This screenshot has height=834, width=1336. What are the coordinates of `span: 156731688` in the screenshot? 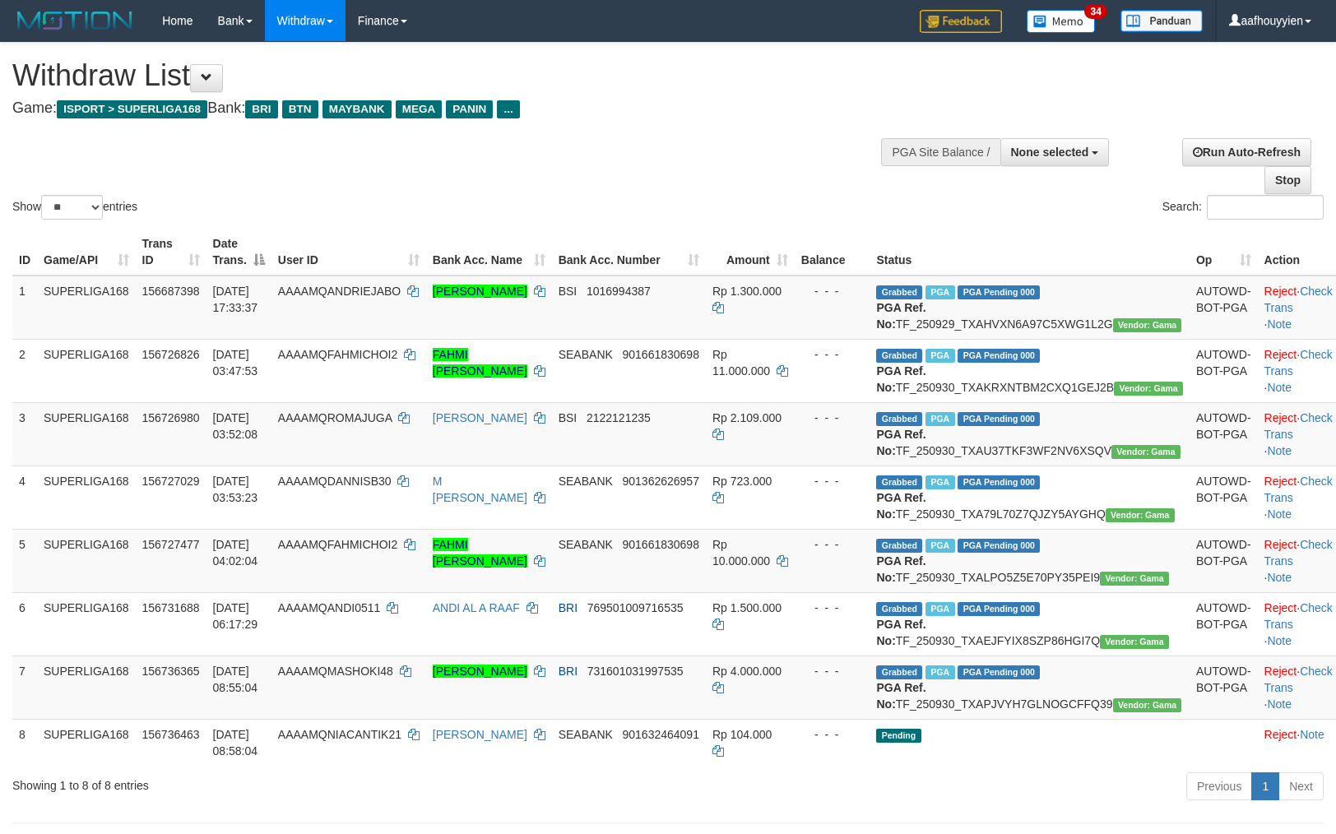 It's located at (171, 608).